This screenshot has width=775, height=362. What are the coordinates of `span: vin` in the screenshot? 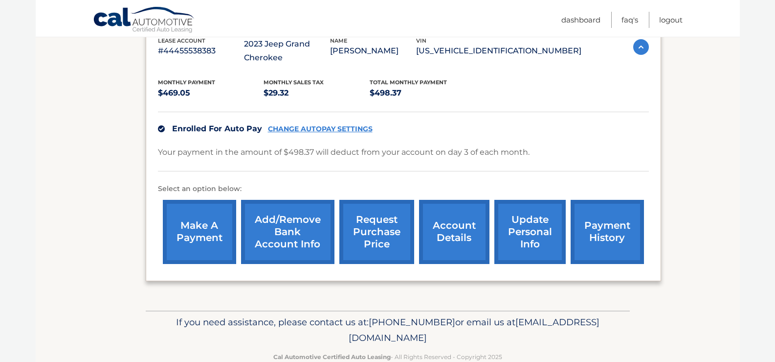 It's located at (421, 41).